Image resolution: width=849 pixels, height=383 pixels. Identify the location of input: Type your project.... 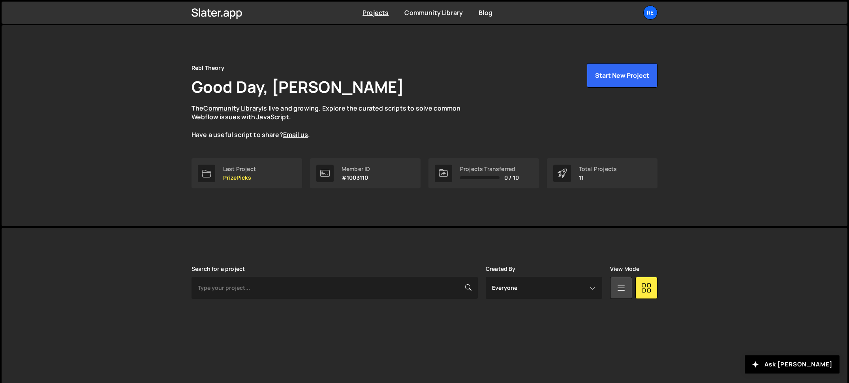
(334, 288).